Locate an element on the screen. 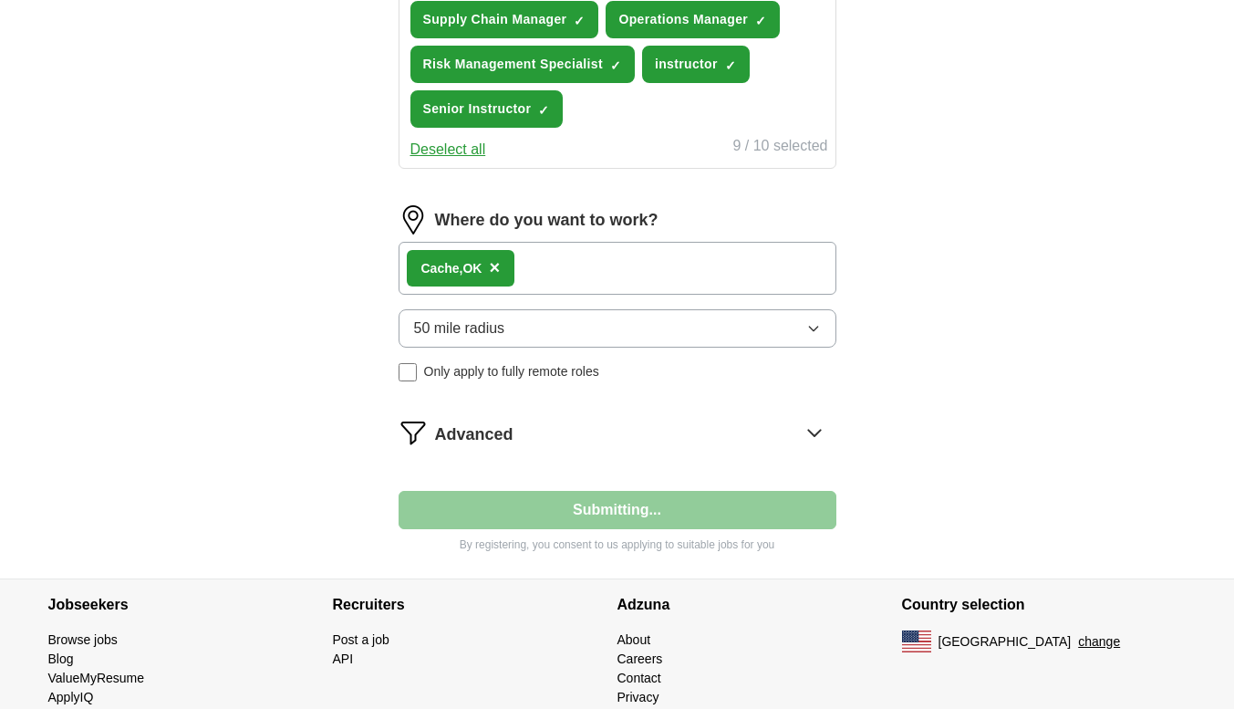 This screenshot has width=1234, height=709. a: About is located at coordinates (634, 640).